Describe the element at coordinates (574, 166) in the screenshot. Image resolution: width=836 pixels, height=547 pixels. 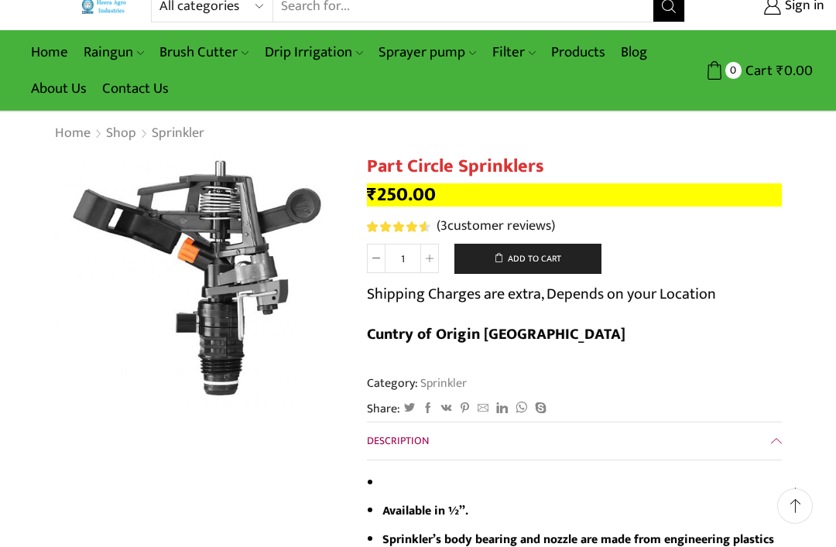
I see `h1: Part Circle Sprinklers` at that location.